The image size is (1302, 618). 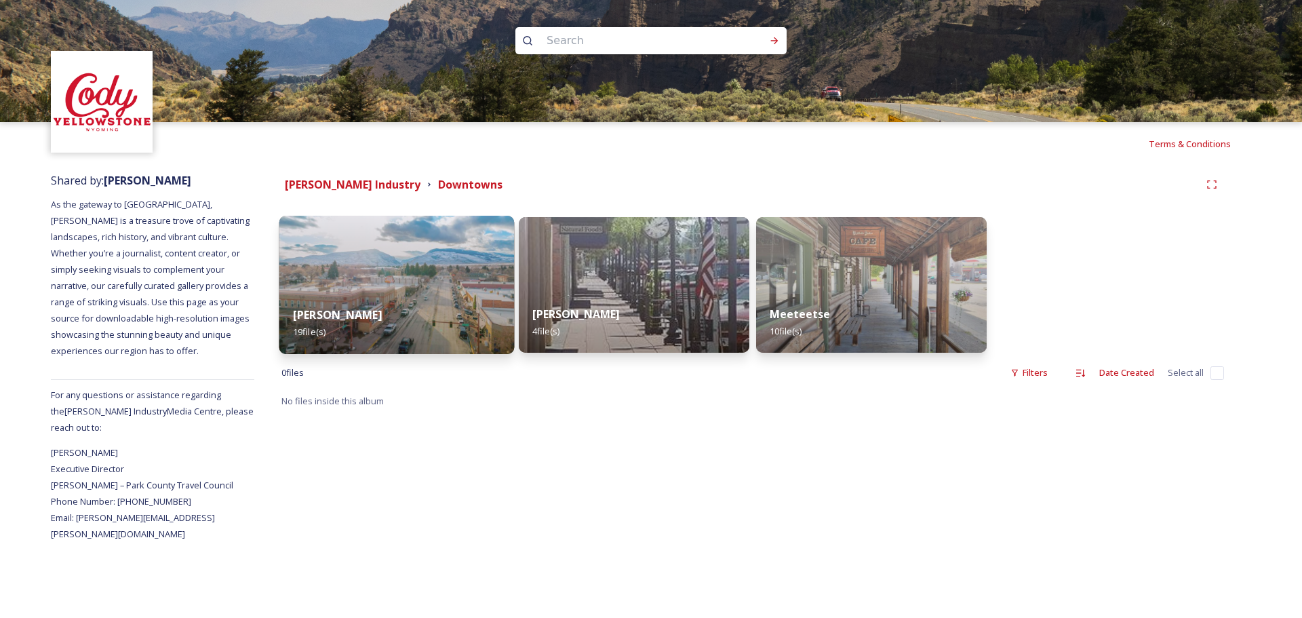 What do you see at coordinates (1126, 372) in the screenshot?
I see `div: Date Created` at bounding box center [1126, 372].